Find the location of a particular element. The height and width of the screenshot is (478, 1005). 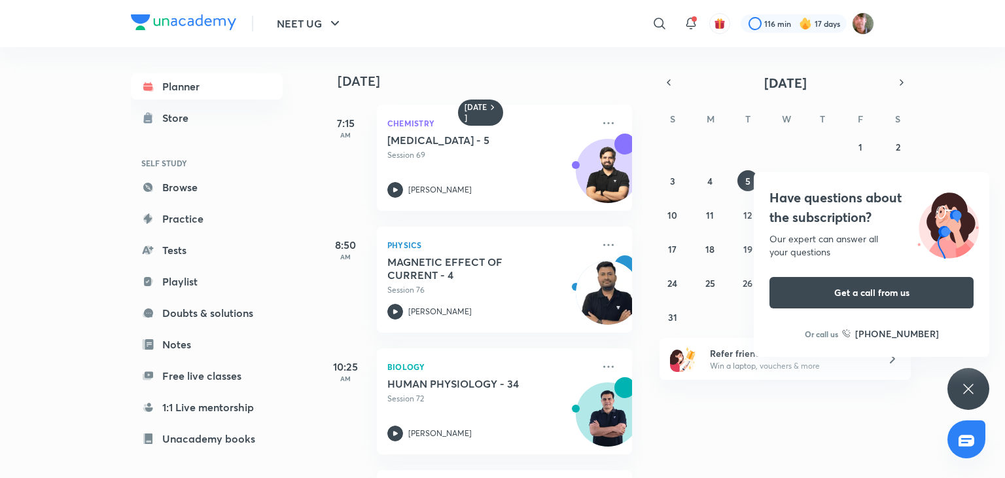

button: August 4, 2025 is located at coordinates (710, 181).